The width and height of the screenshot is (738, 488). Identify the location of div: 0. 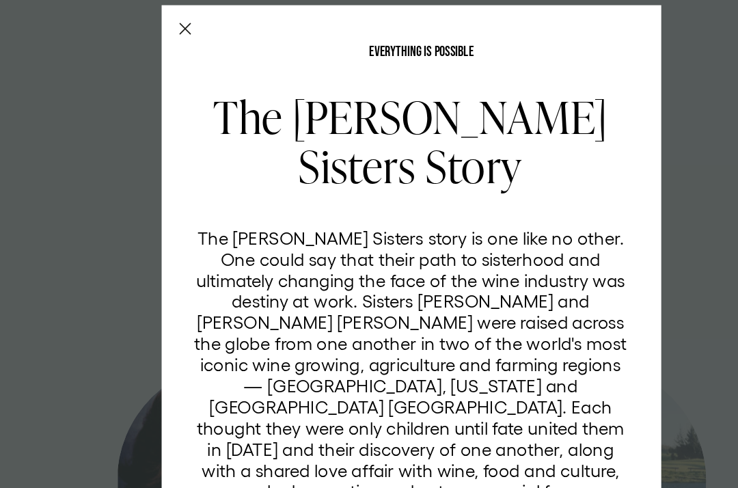
(692, 400).